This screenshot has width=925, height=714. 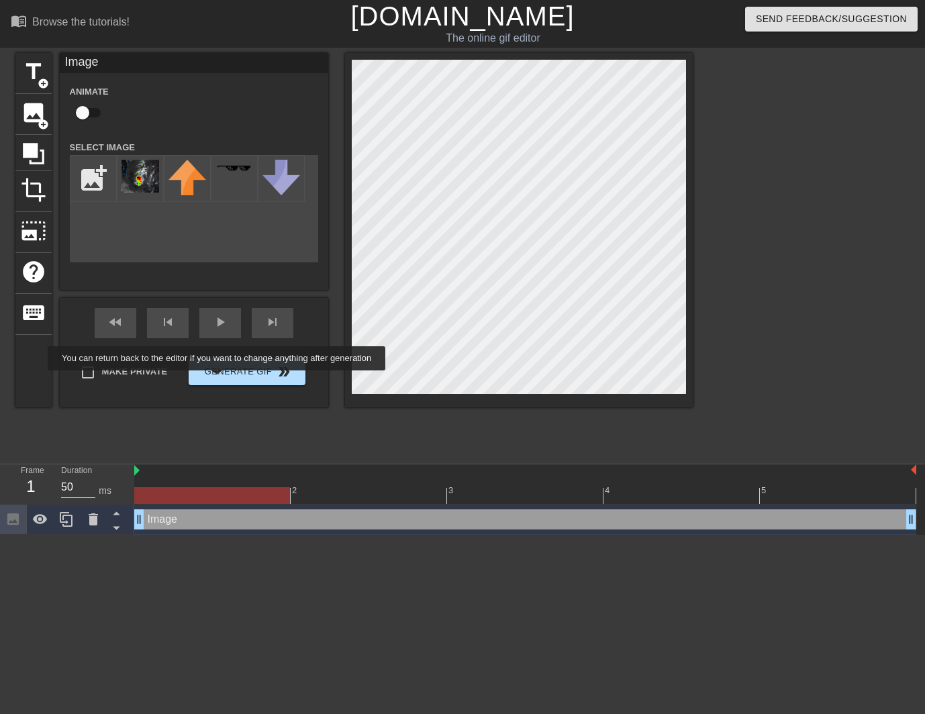 What do you see at coordinates (115, 322) in the screenshot?
I see `span: fast_rewind` at bounding box center [115, 322].